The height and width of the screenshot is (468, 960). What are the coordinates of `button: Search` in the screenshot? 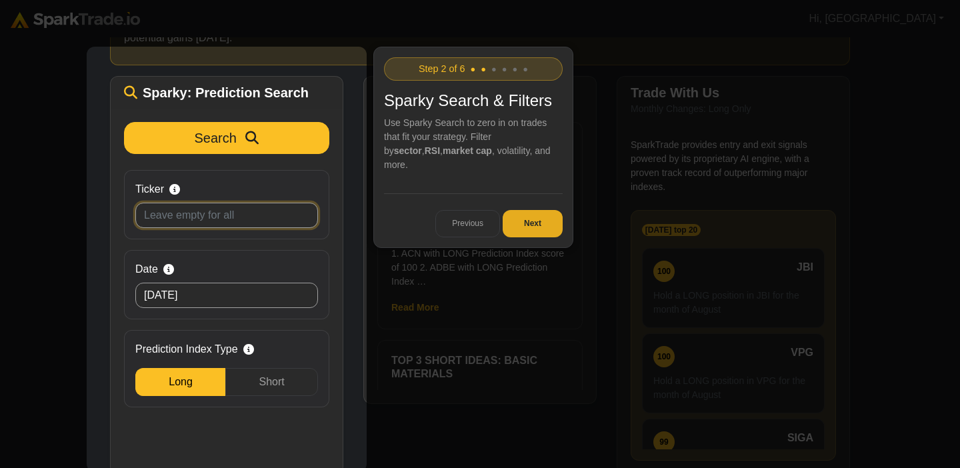 It's located at (227, 138).